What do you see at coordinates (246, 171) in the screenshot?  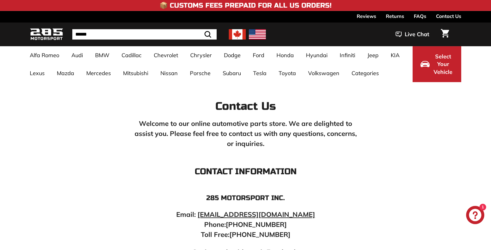 I see `h3: Contact Information` at bounding box center [246, 171].